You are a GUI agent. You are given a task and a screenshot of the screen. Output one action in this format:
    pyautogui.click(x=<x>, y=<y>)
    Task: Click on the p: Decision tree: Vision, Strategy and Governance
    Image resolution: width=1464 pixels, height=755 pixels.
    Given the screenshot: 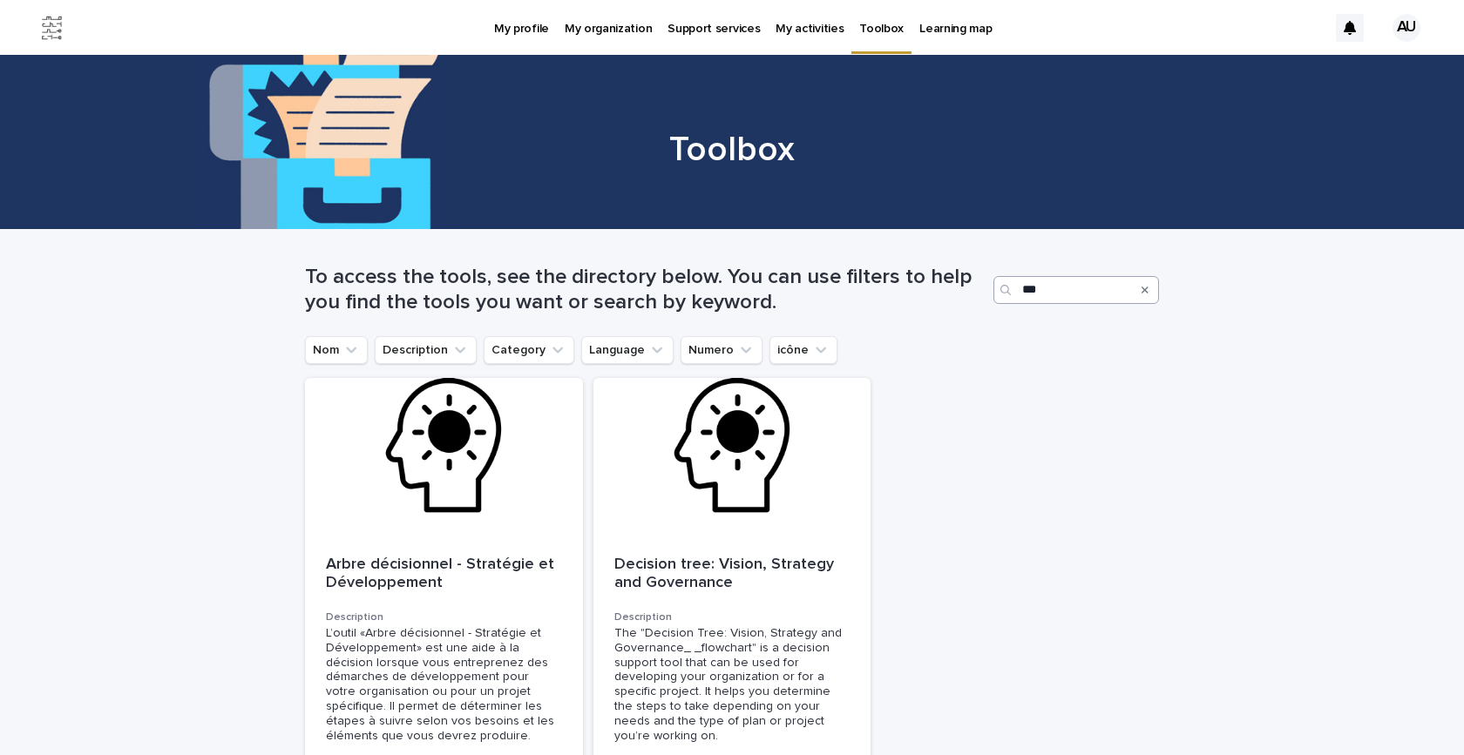 What is the action you would take?
    pyautogui.click(x=732, y=574)
    